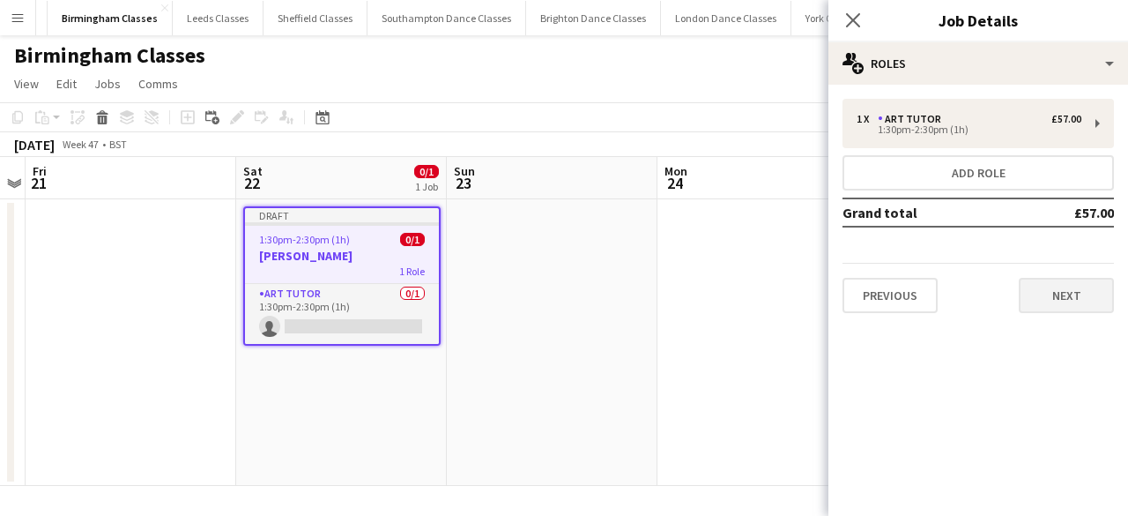  I want to click on div: 1:30pm-2:30pm (1h), so click(969, 130).